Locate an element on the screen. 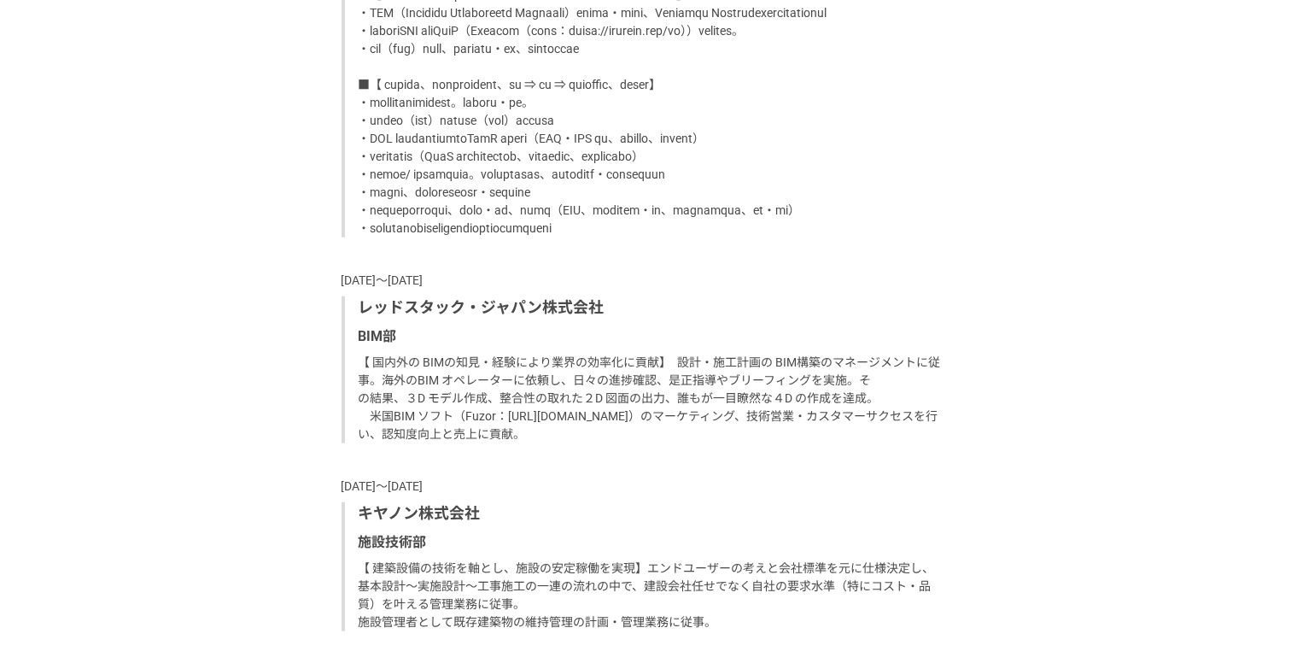 Image resolution: width=1297 pixels, height=663 pixels. p: BIM部 is located at coordinates (651, 336).